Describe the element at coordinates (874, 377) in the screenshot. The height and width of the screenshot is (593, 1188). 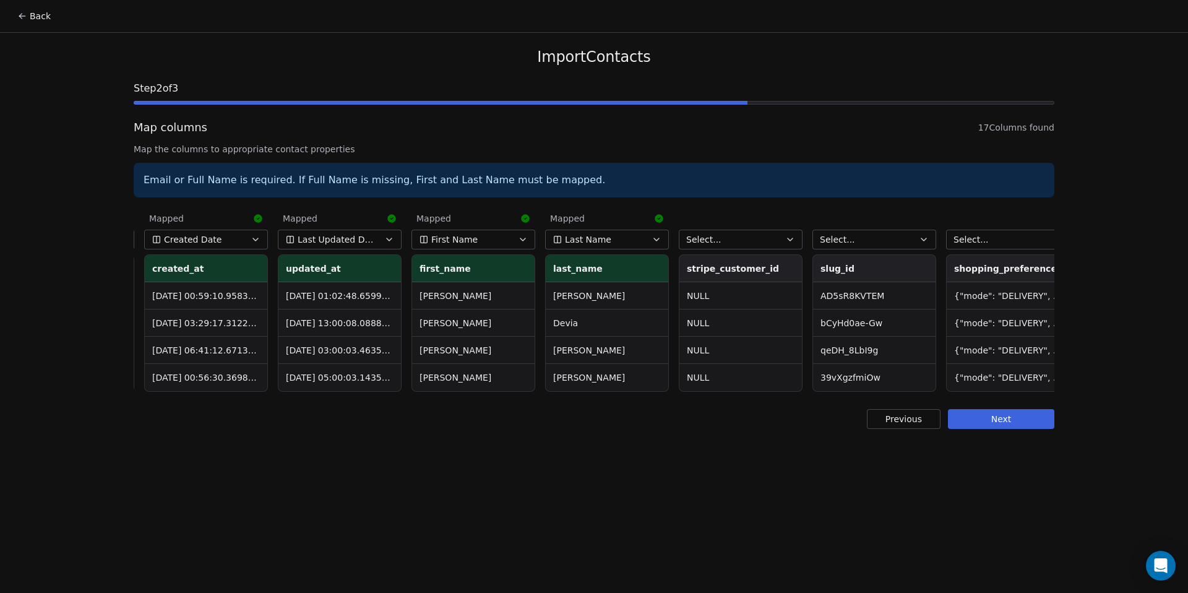
I see `td: 39vXgzfmiOw` at that location.